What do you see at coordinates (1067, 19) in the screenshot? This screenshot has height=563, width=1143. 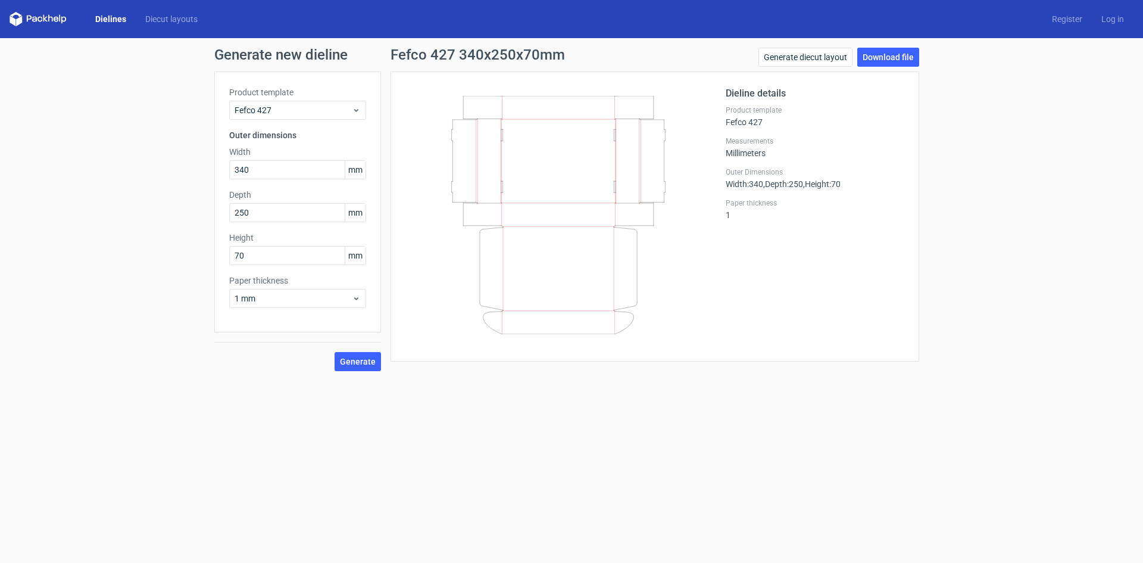 I see `a: Register` at bounding box center [1067, 19].